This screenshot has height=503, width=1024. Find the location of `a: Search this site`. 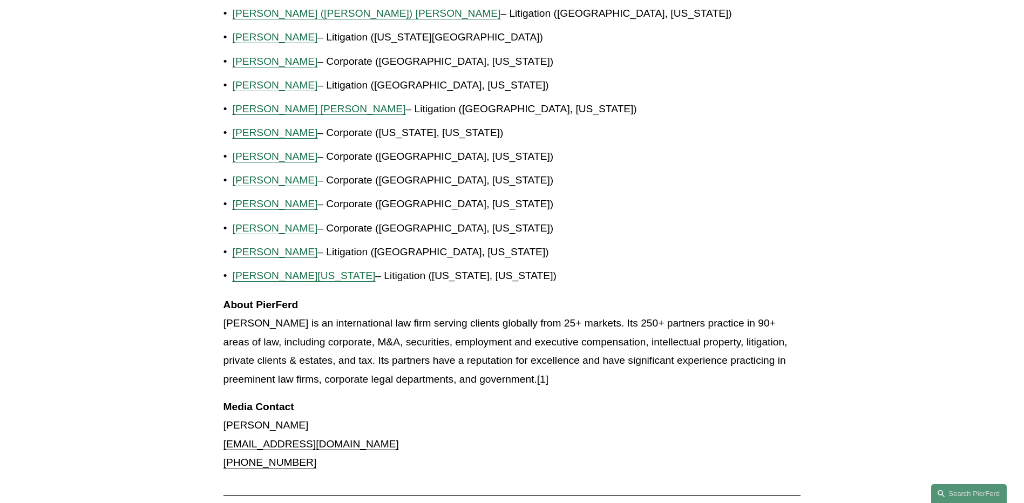

a: Search this site is located at coordinates (969, 493).